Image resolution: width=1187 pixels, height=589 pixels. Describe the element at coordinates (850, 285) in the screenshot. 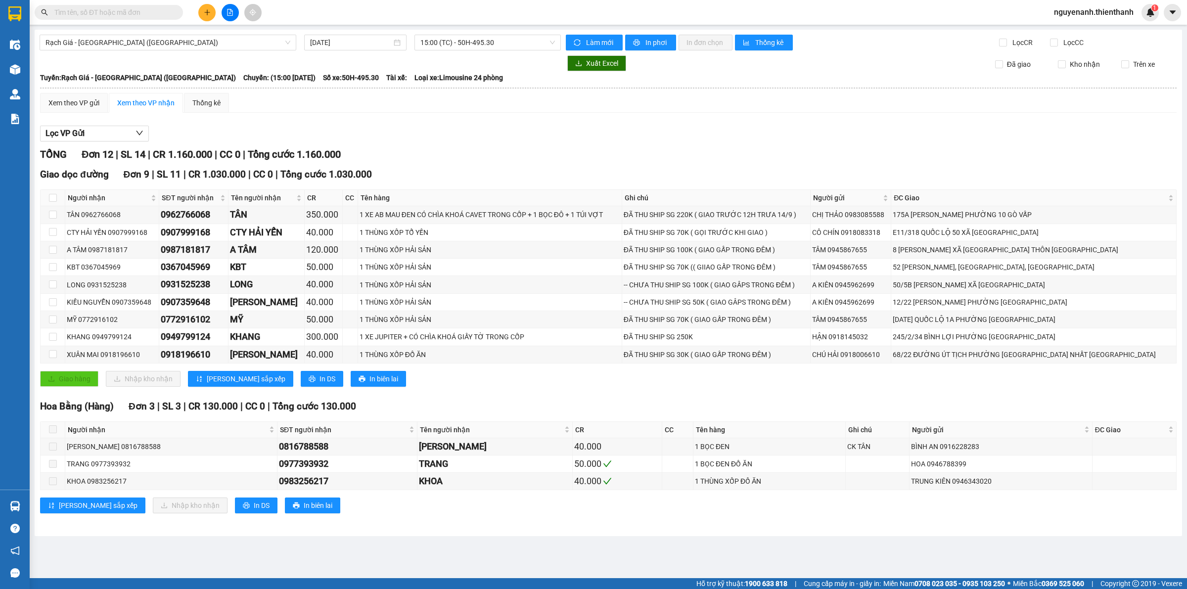

I see `div: A KIÊN 0945962699` at that location.